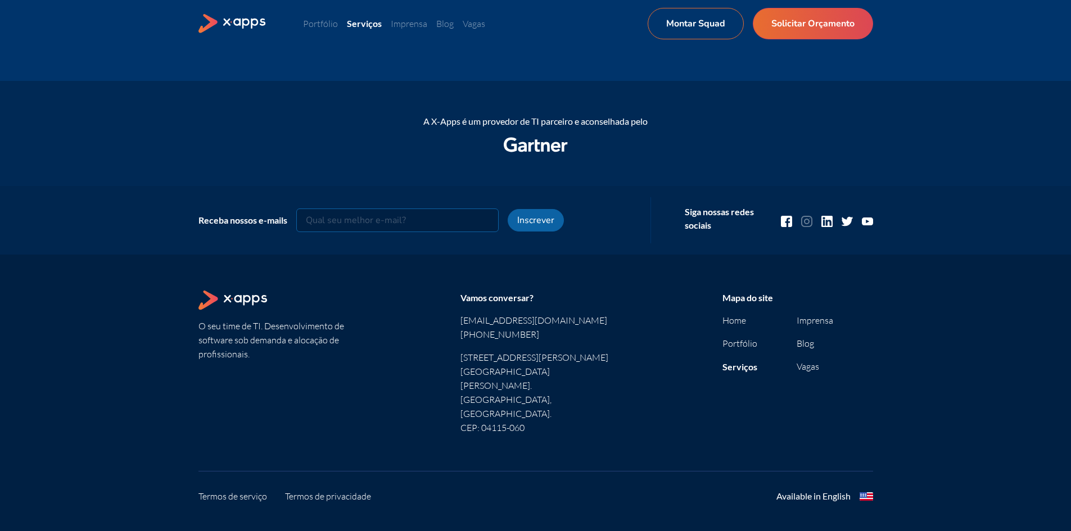  I want to click on div: Available in English, so click(813, 496).